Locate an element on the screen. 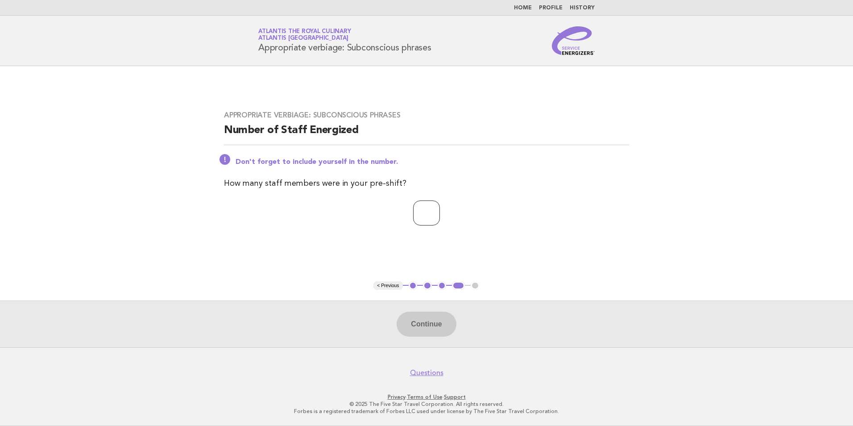 The height and width of the screenshot is (426, 853). p: How many staff members were in your pre-shift? is located at coordinates (427, 183).